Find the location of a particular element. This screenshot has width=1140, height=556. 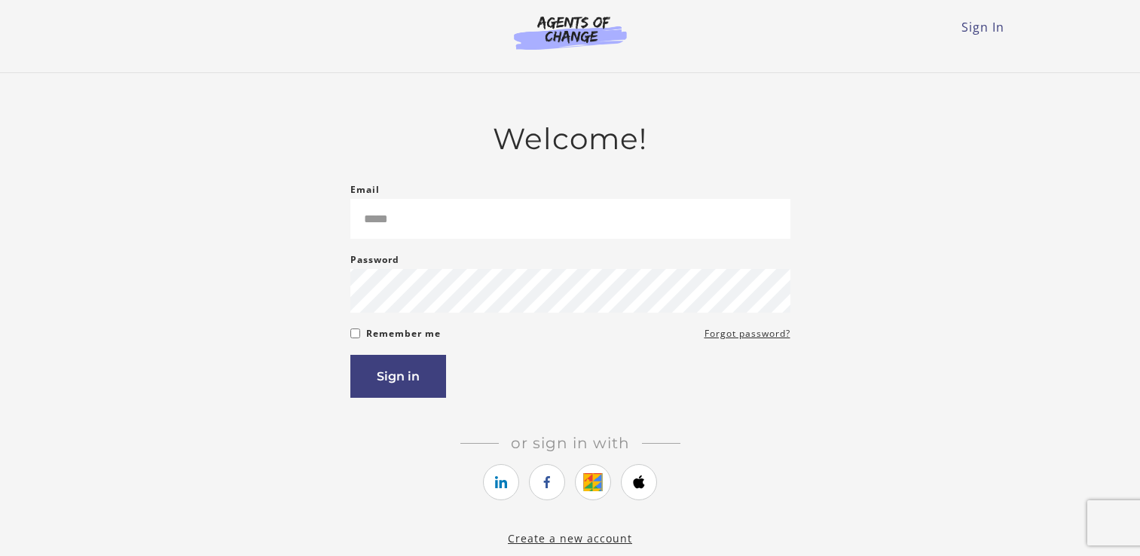

span: Or sign in with is located at coordinates (571, 443).